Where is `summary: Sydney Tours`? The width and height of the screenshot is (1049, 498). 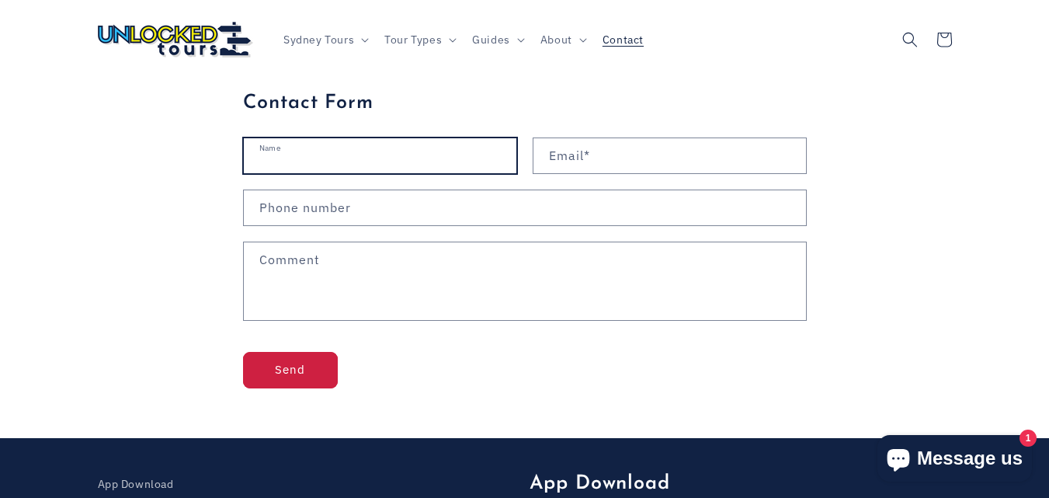
summary: Sydney Tours is located at coordinates (325, 39).